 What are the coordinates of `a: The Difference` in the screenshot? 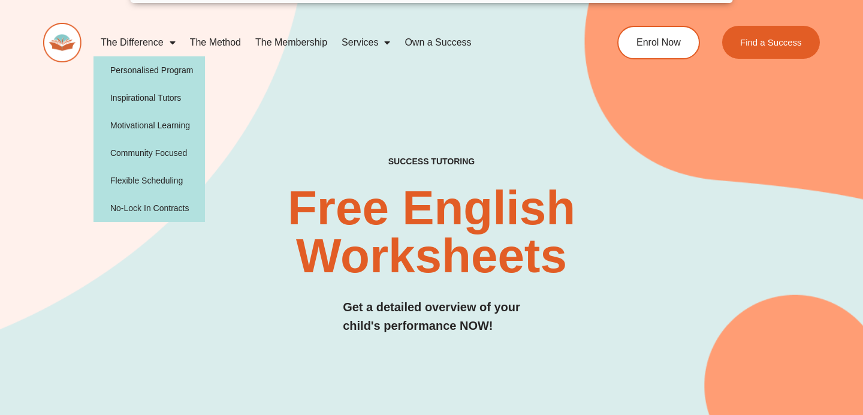 It's located at (138, 43).